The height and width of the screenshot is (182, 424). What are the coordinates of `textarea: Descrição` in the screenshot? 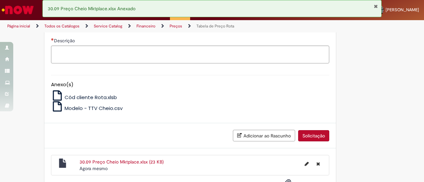 It's located at (190, 54).